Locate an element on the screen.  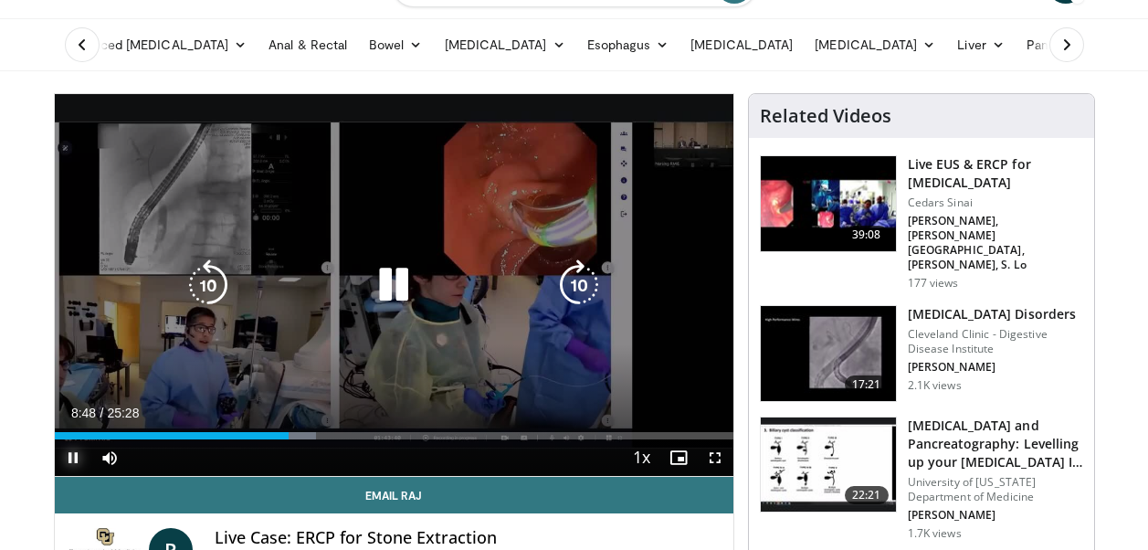
span: 8:48 is located at coordinates (83, 413).